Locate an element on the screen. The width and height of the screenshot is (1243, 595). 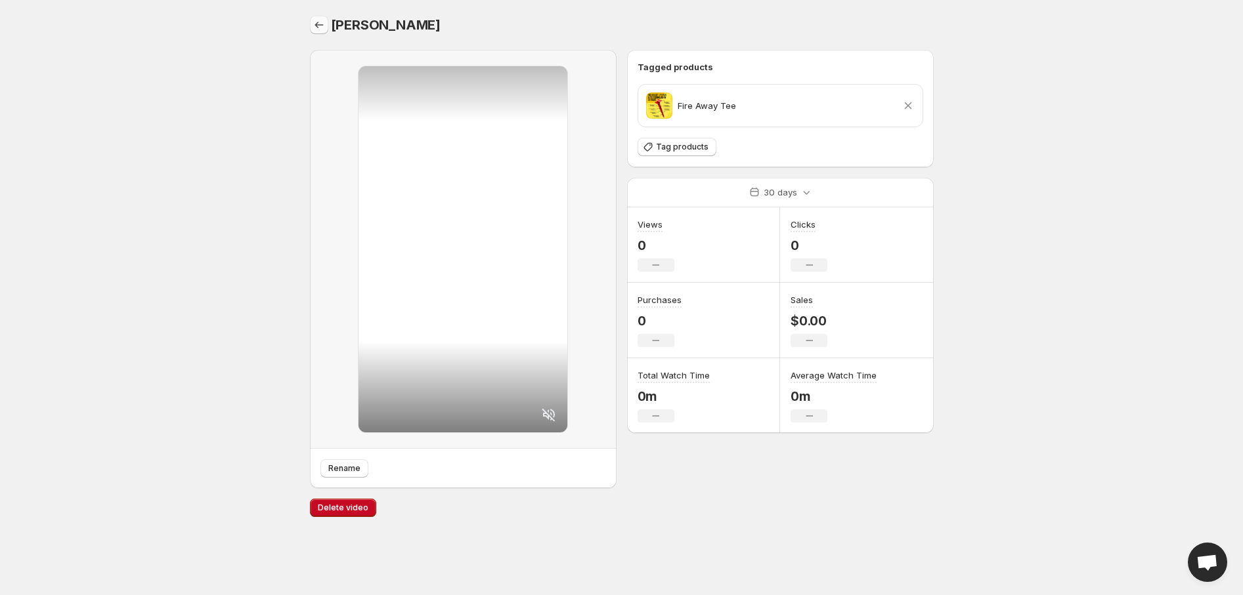
h3: Total Watch Time is located at coordinates (674, 376).